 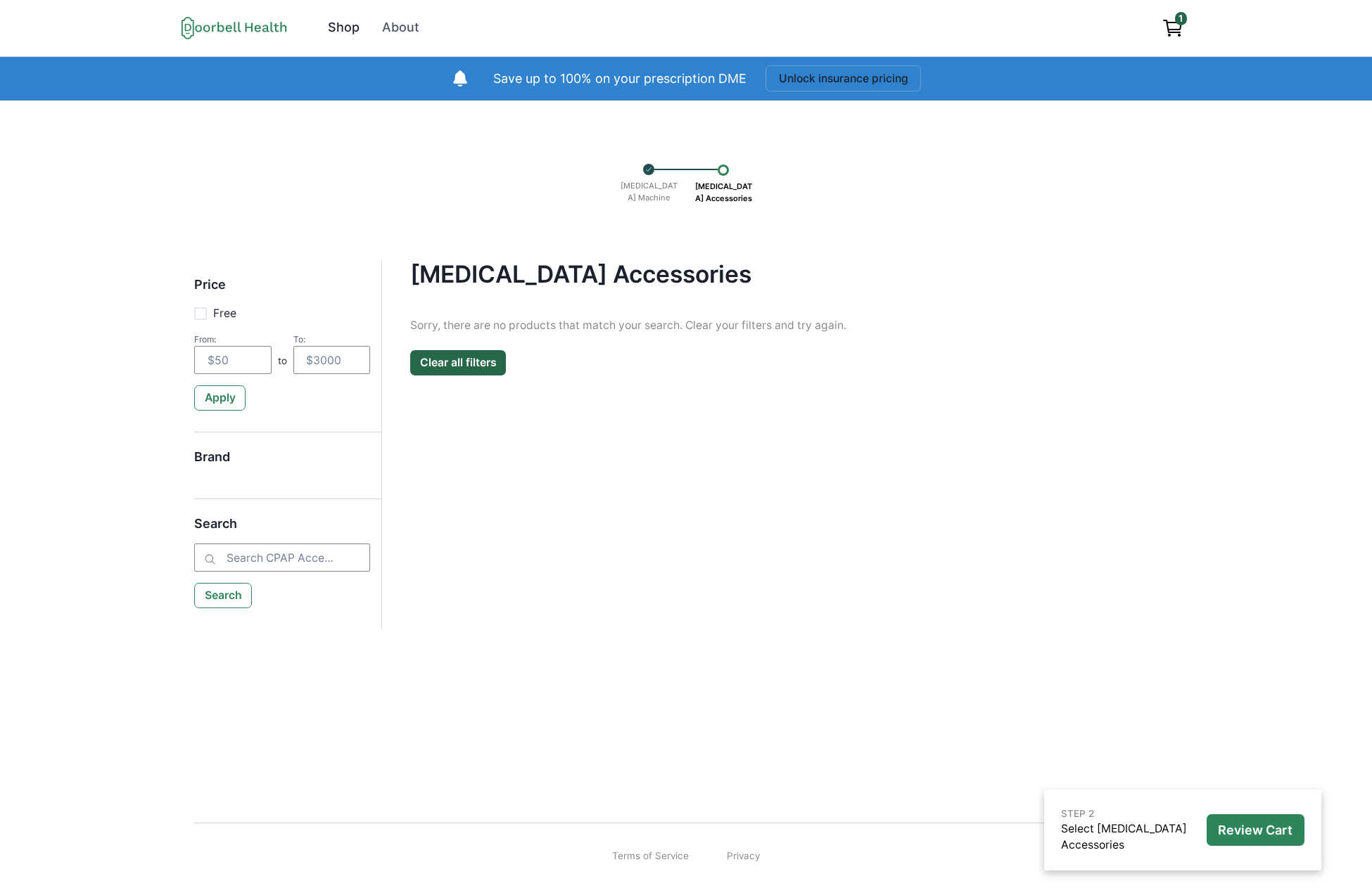 I want to click on p: Free, so click(x=224, y=313).